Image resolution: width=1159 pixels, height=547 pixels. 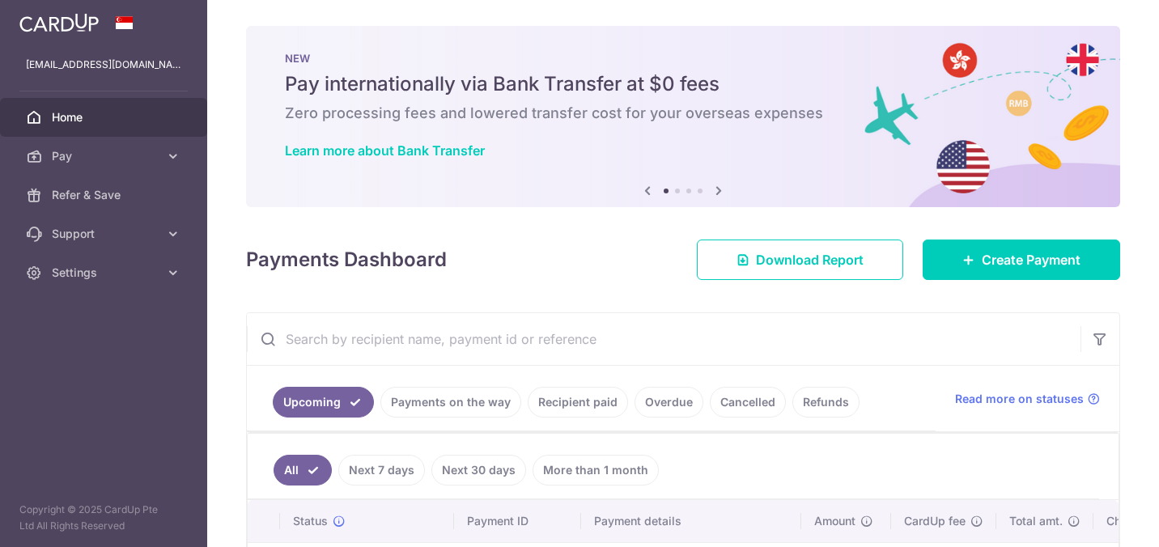 I want to click on a: Payments on the way, so click(x=451, y=402).